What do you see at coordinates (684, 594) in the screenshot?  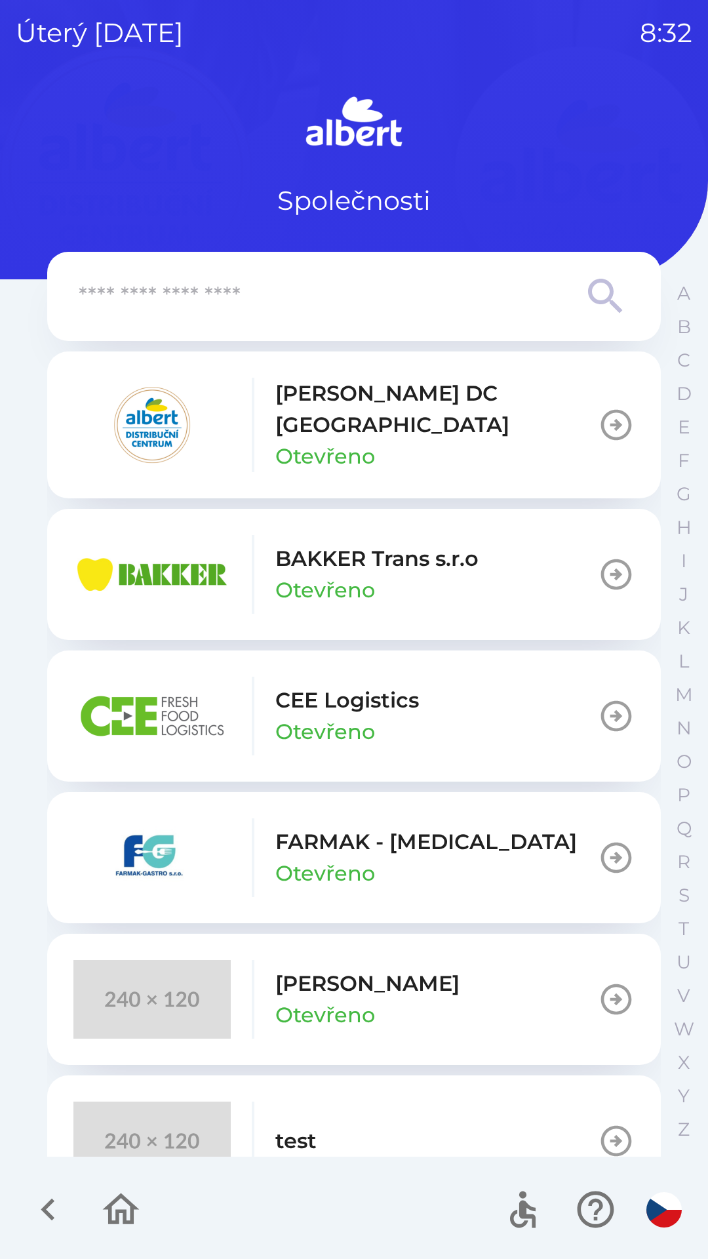 I see `p: J` at bounding box center [684, 594].